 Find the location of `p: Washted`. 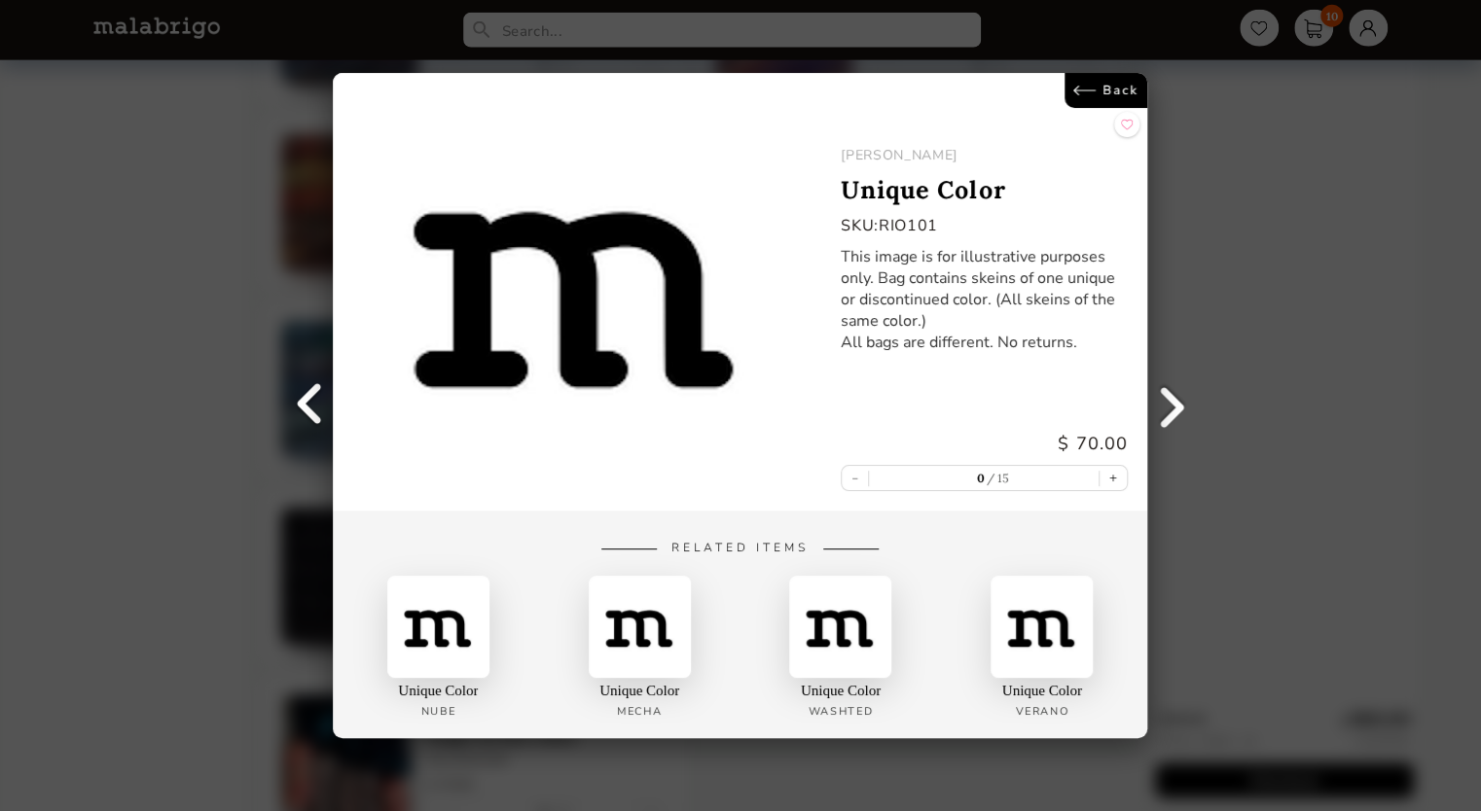

p: Washted is located at coordinates (840, 711).